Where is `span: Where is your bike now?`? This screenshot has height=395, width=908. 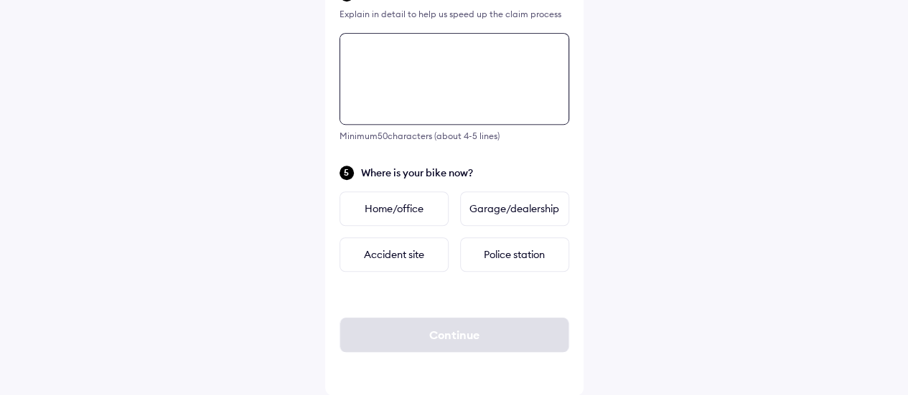
span: Where is your bike now? is located at coordinates (465, 173).